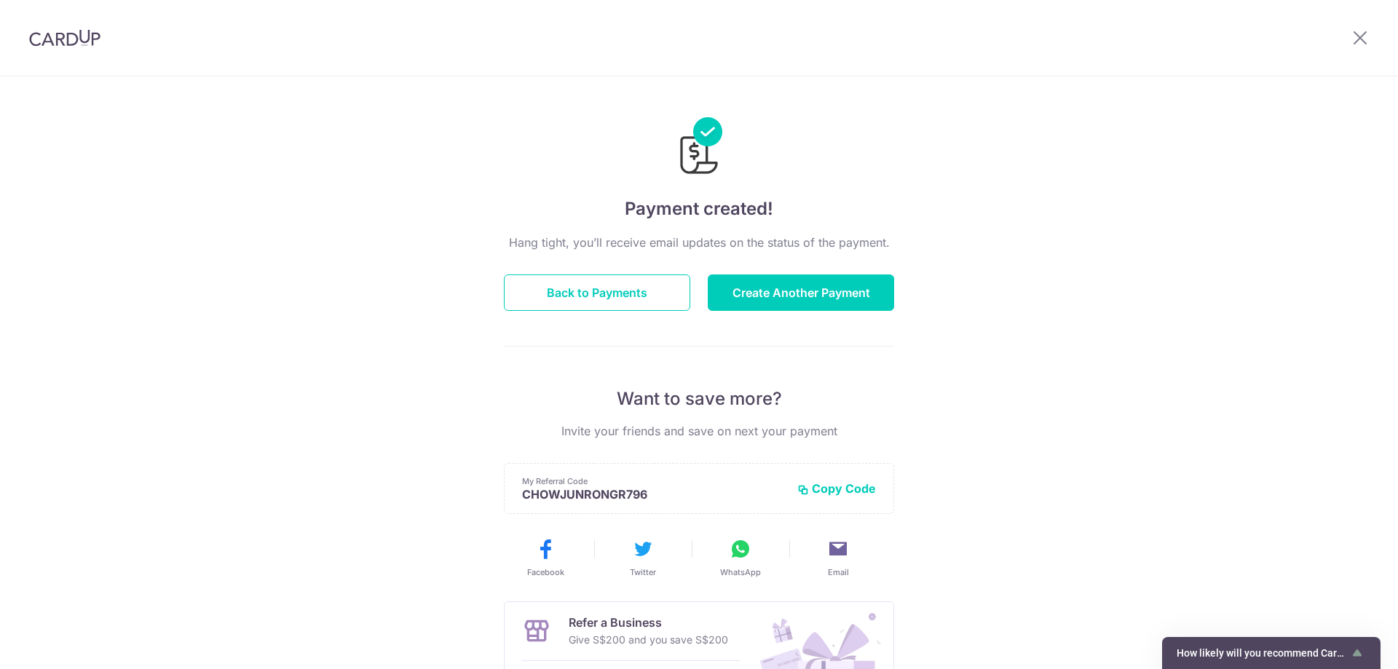  Describe the element at coordinates (699, 209) in the screenshot. I see `h4: Payment created!` at that location.